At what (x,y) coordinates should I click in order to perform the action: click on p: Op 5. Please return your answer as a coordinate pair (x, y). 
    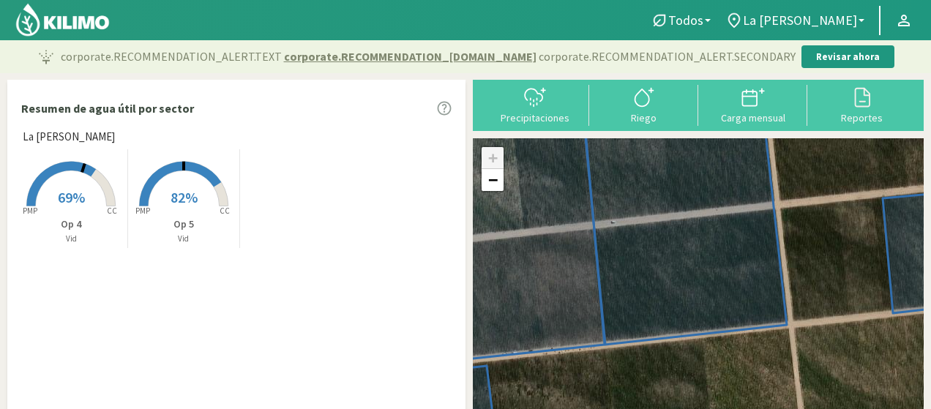
    Looking at the image, I should click on (184, 224).